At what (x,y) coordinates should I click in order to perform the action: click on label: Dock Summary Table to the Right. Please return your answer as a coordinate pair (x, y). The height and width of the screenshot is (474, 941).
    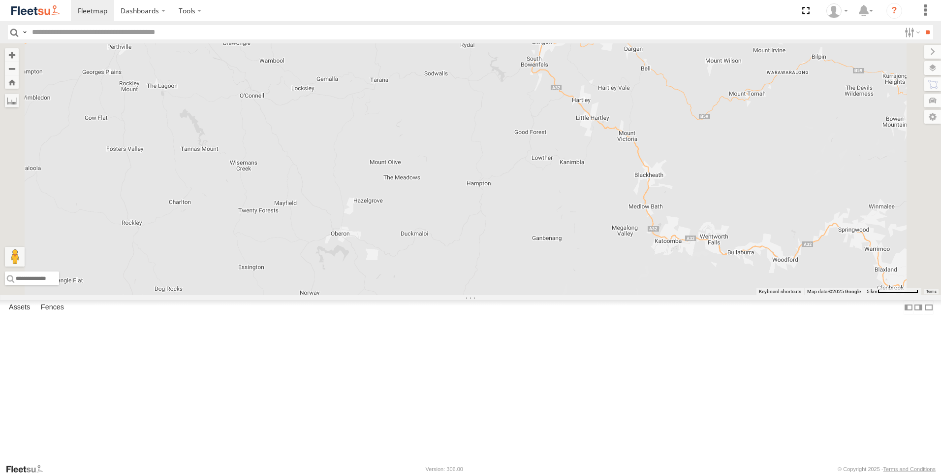
    Looking at the image, I should click on (919, 307).